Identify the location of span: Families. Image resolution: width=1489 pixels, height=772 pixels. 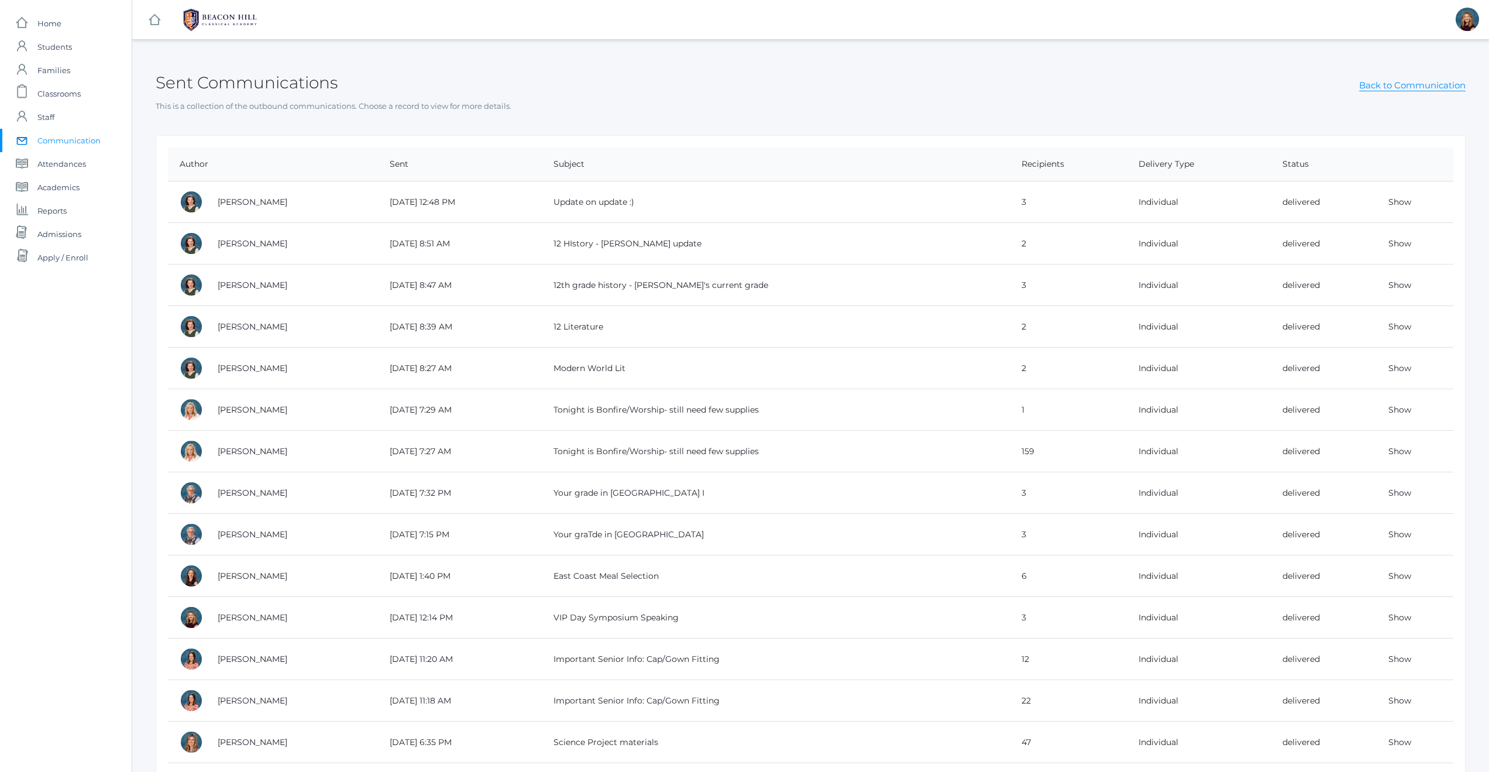
(54, 70).